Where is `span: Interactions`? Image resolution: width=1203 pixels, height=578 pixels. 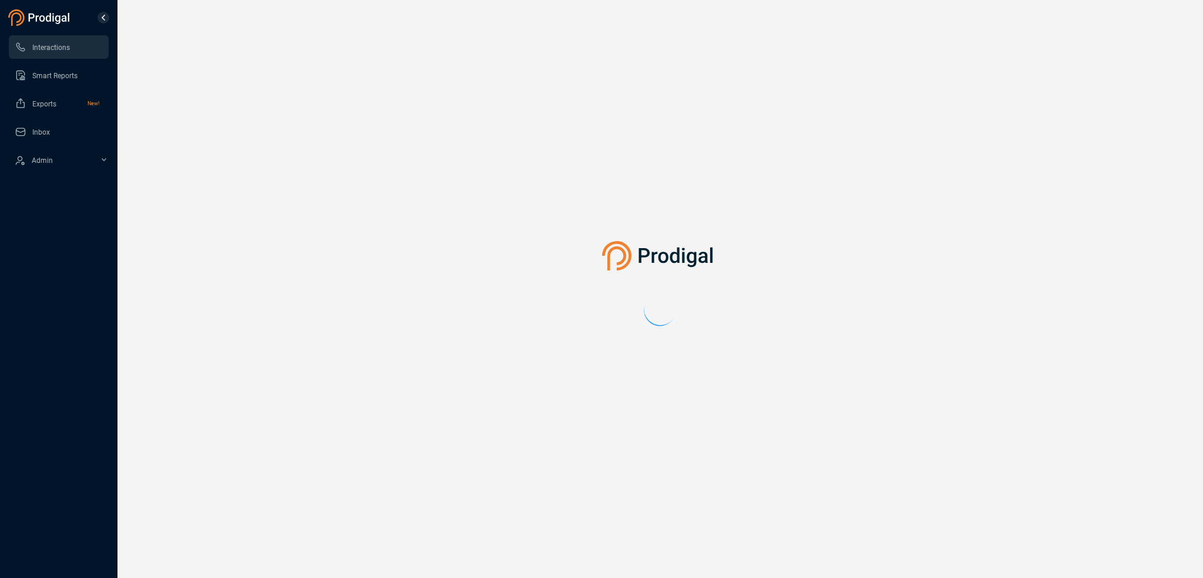
span: Interactions is located at coordinates (51, 48).